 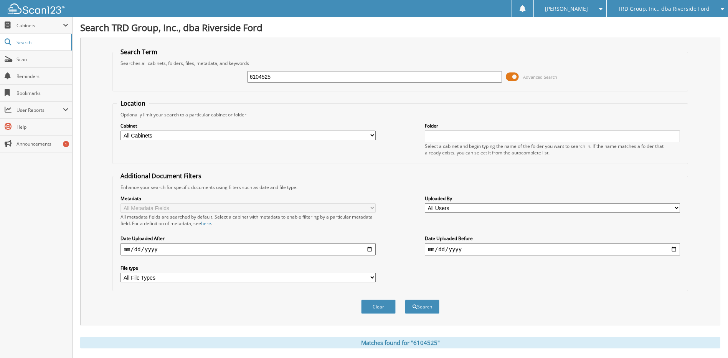 What do you see at coordinates (248, 126) in the screenshot?
I see `label: Cabinet` at bounding box center [248, 126].